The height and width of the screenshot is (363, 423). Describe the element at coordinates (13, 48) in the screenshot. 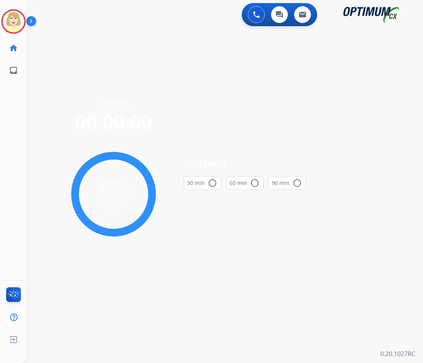

I see `mat-icon: home` at that location.